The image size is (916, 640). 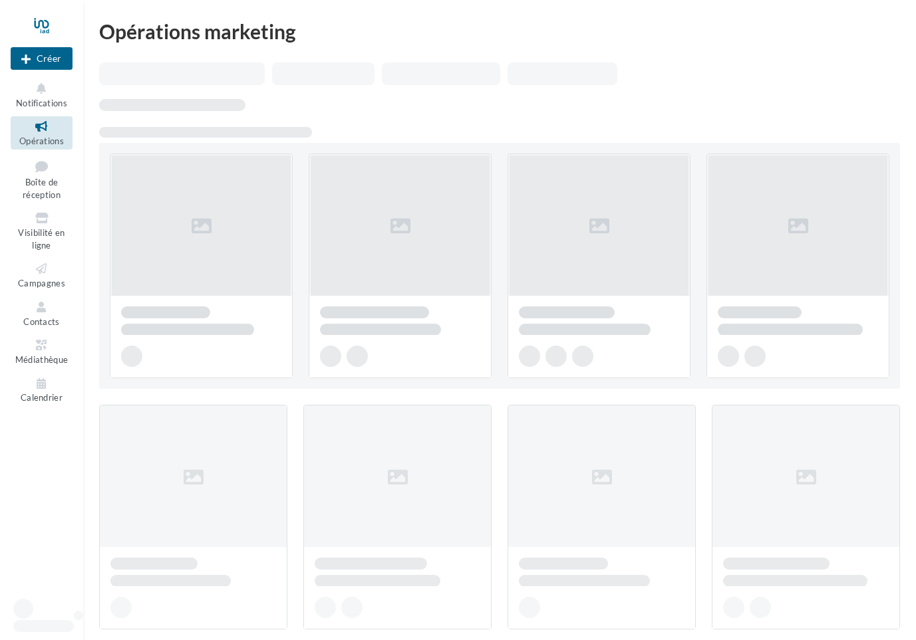 What do you see at coordinates (41, 94) in the screenshot?
I see `button: Notifications` at bounding box center [41, 94].